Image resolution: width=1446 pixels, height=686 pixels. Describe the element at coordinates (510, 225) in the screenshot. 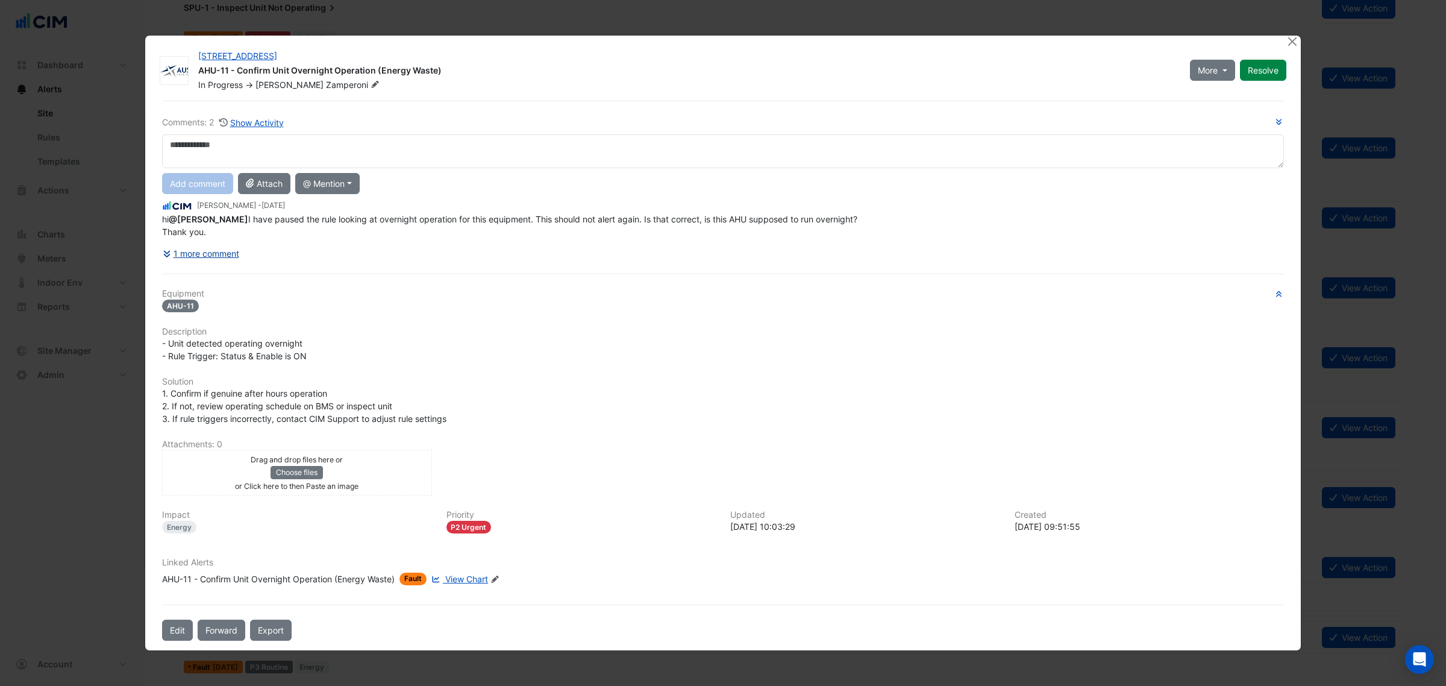

I see `span: hi I have paused the rule looking at overnight operation for this equipment. This should not aler...` at that location.